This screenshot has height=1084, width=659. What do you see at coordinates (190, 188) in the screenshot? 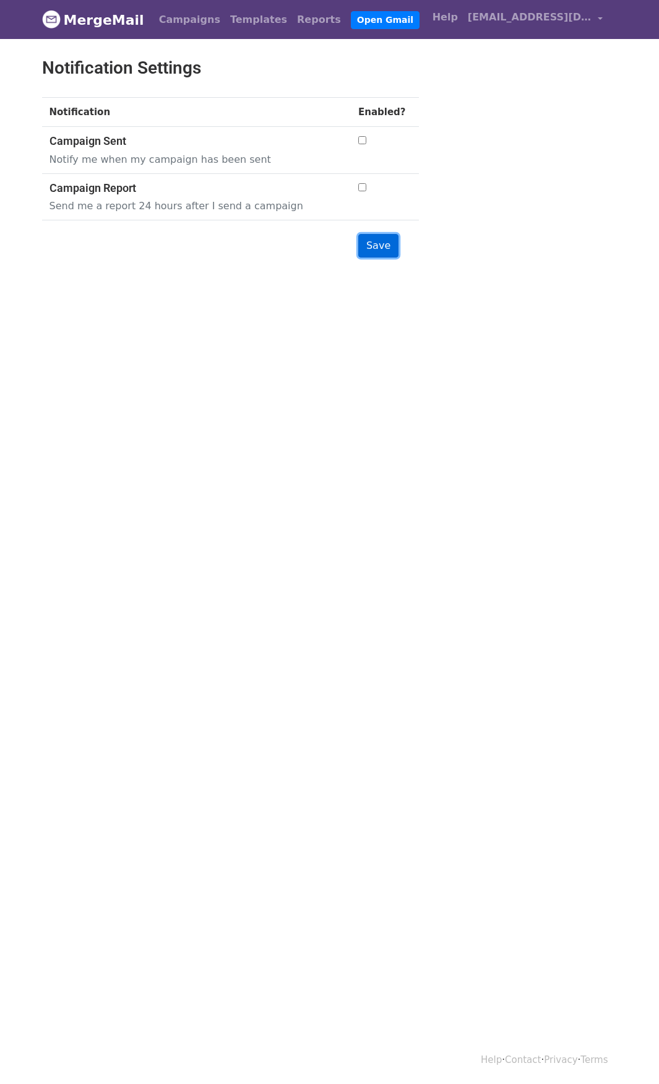
I see `h5: Campaign Report` at bounding box center [190, 188].